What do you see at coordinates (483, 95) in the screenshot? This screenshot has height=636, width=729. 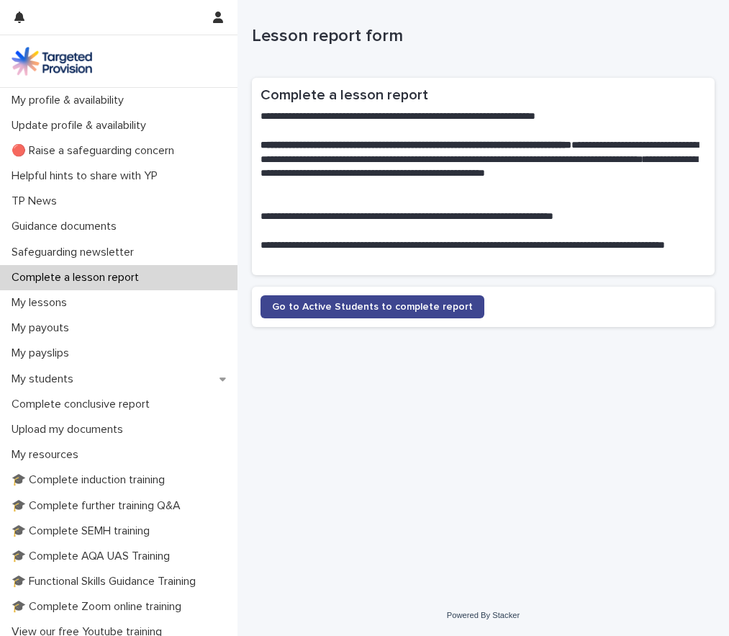 I see `h2: Complete a lesson report` at bounding box center [483, 95].